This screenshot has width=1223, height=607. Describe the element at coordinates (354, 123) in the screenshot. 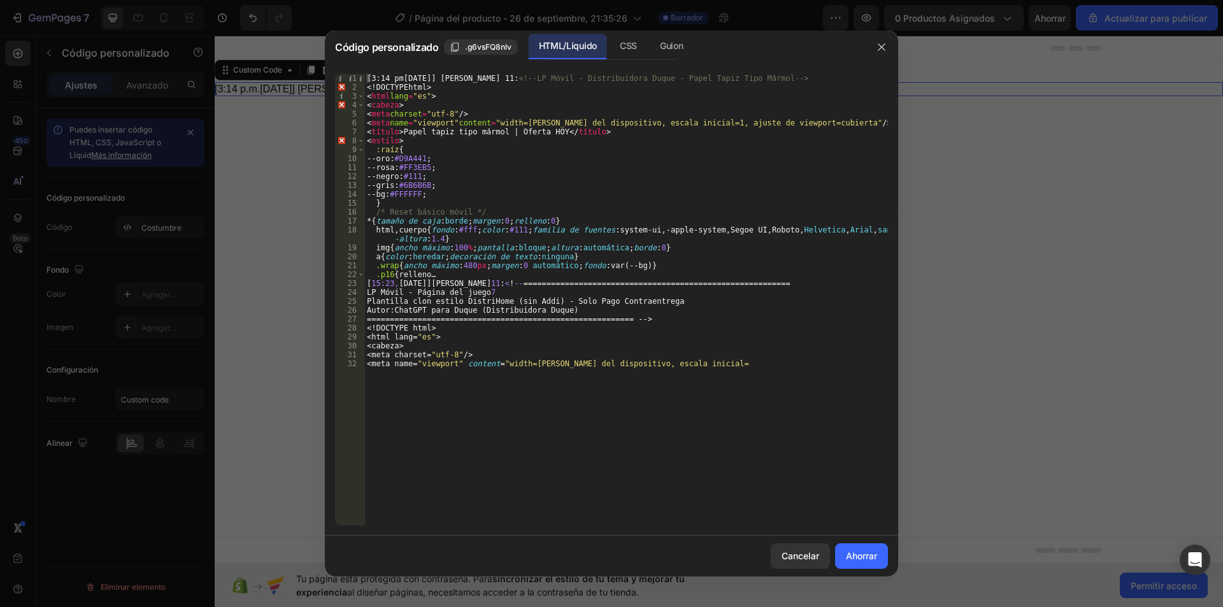

I see `font: 6` at that location.